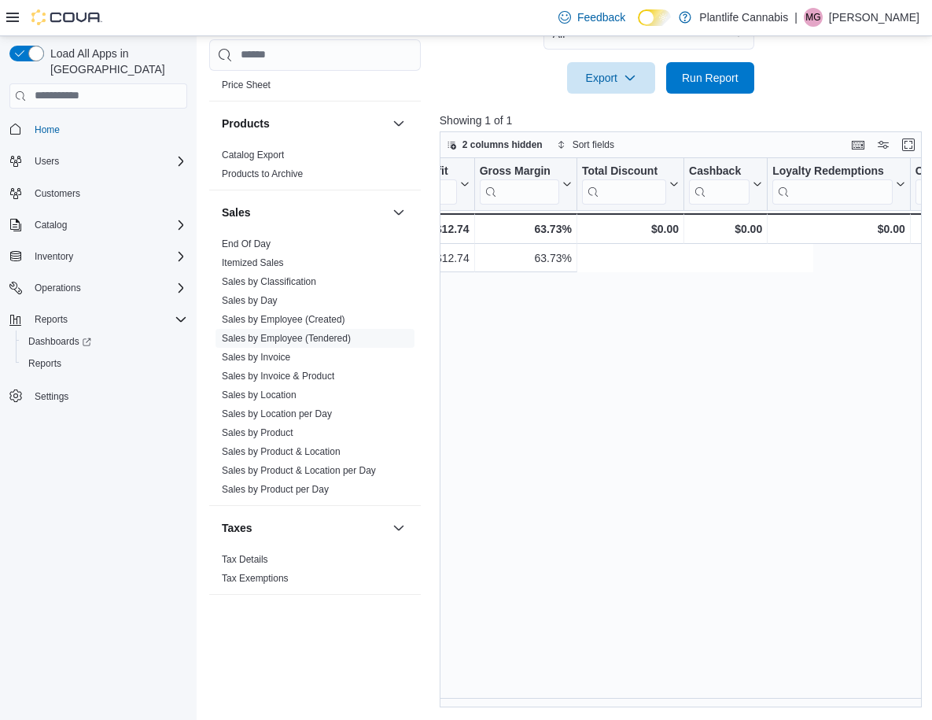 This screenshot has height=720, width=932. I want to click on span: End Of Day, so click(246, 244).